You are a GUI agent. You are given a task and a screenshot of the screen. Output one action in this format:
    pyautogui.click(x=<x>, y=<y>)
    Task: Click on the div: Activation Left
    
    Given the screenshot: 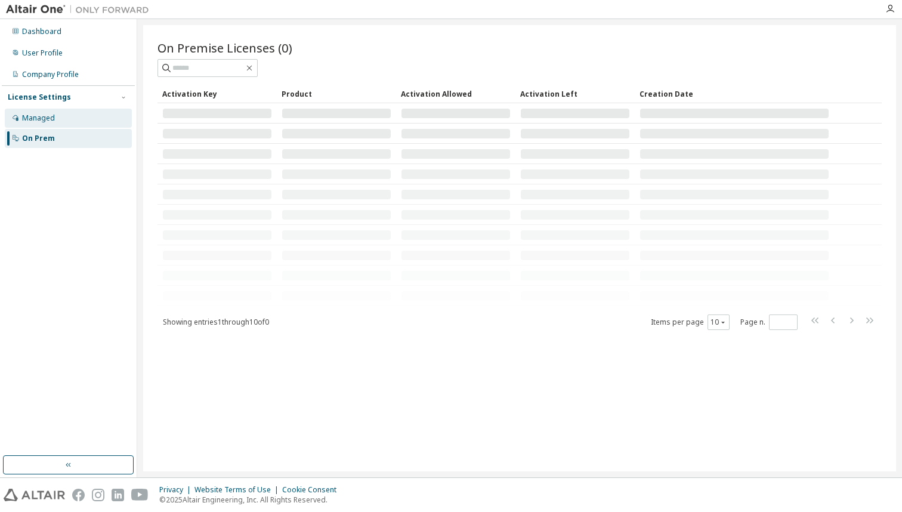 What is the action you would take?
    pyautogui.click(x=575, y=94)
    